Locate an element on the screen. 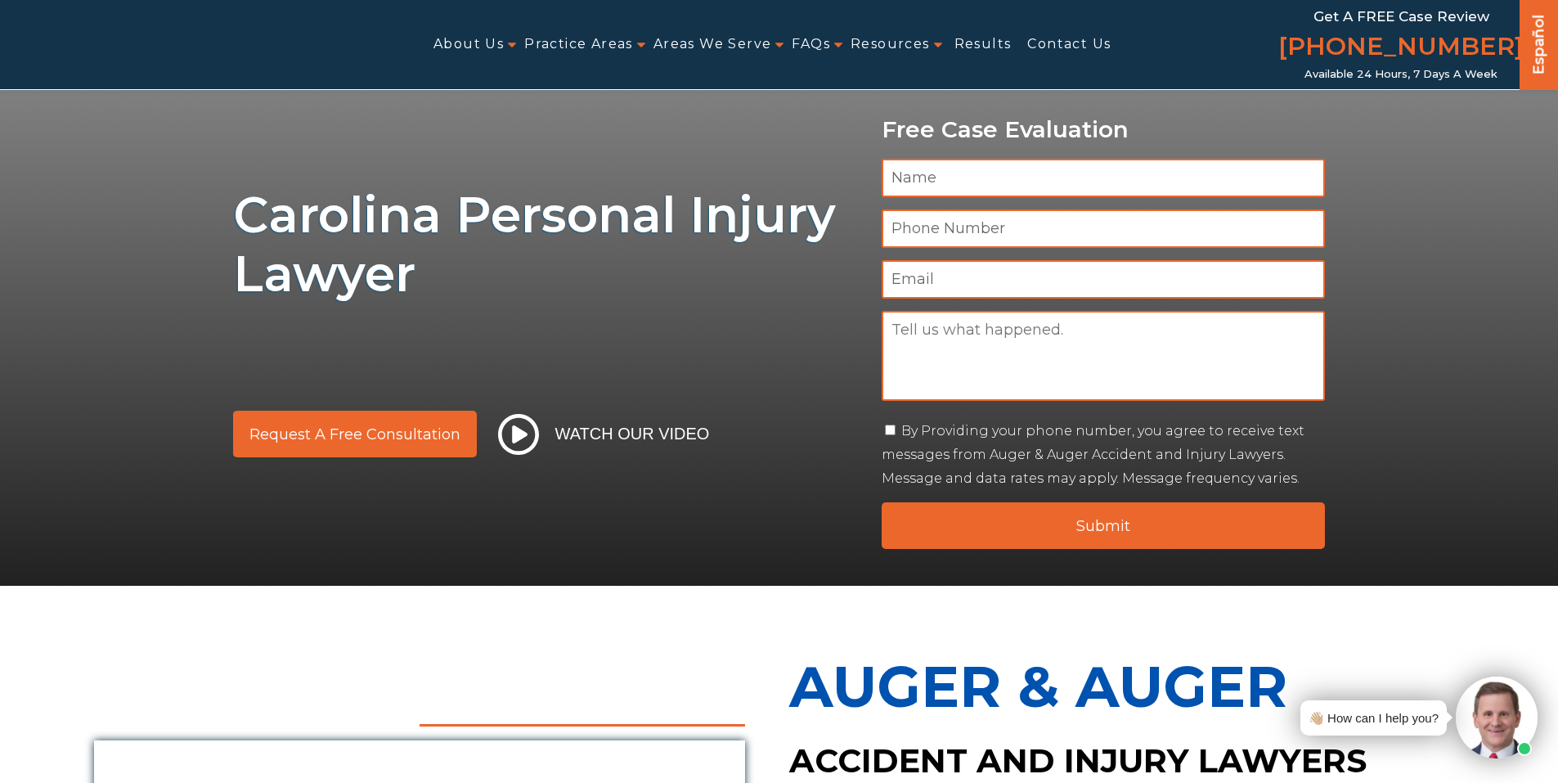 Image resolution: width=1558 pixels, height=783 pixels. img: sub text is located at coordinates (473, 343).